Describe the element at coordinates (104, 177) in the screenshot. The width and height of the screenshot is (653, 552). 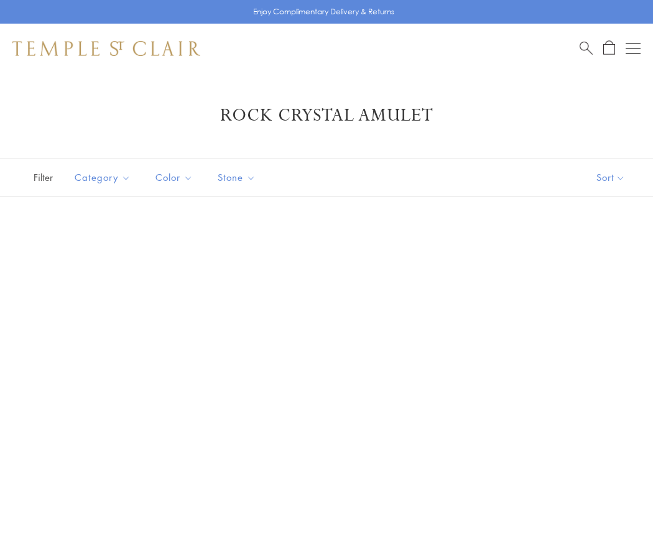
I see `span: Category` at that location.